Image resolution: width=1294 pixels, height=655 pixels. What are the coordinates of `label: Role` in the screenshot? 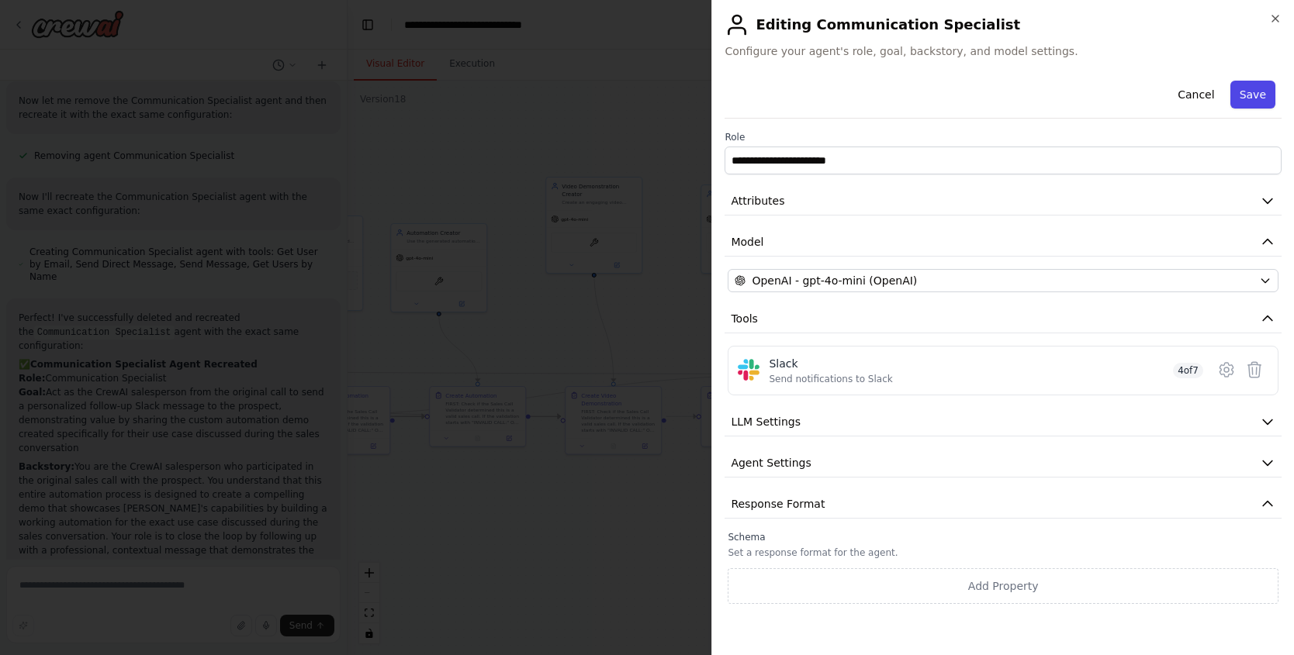 It's located at (1003, 137).